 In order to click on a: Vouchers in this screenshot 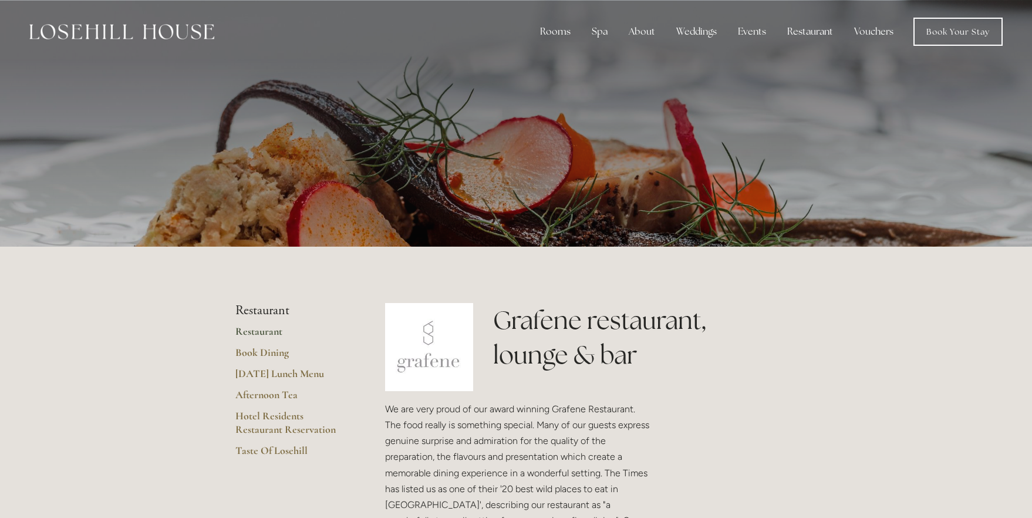, I will do `click(874, 32)`.